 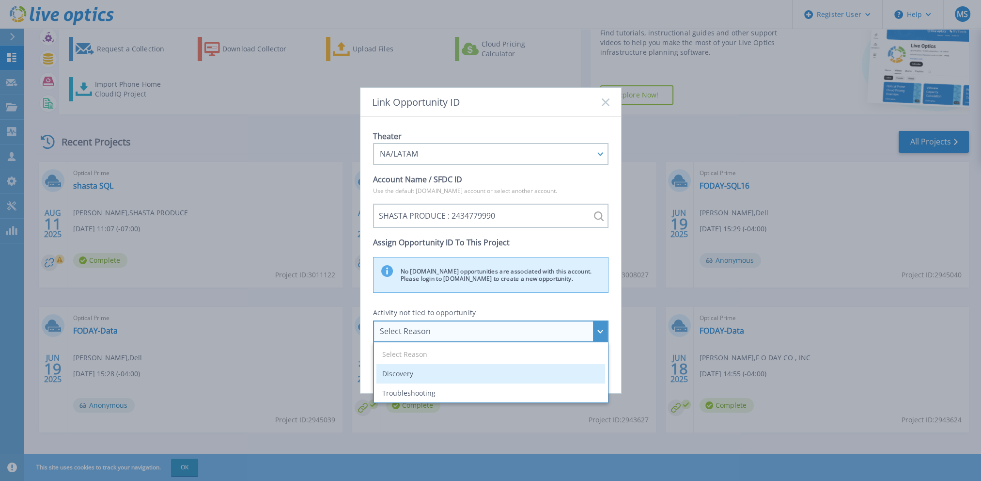 I want to click on p: Assign Opportunity ID To This Project, so click(x=491, y=242).